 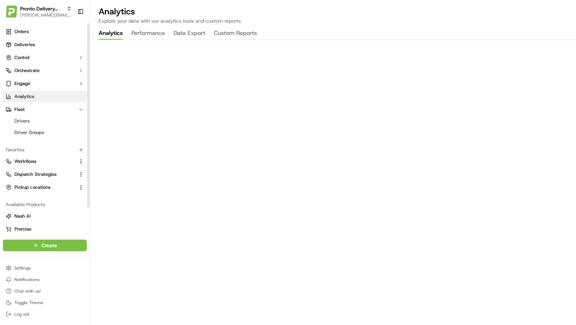 What do you see at coordinates (13, 110) in the screenshot?
I see `img: unihopllc` at bounding box center [13, 110].